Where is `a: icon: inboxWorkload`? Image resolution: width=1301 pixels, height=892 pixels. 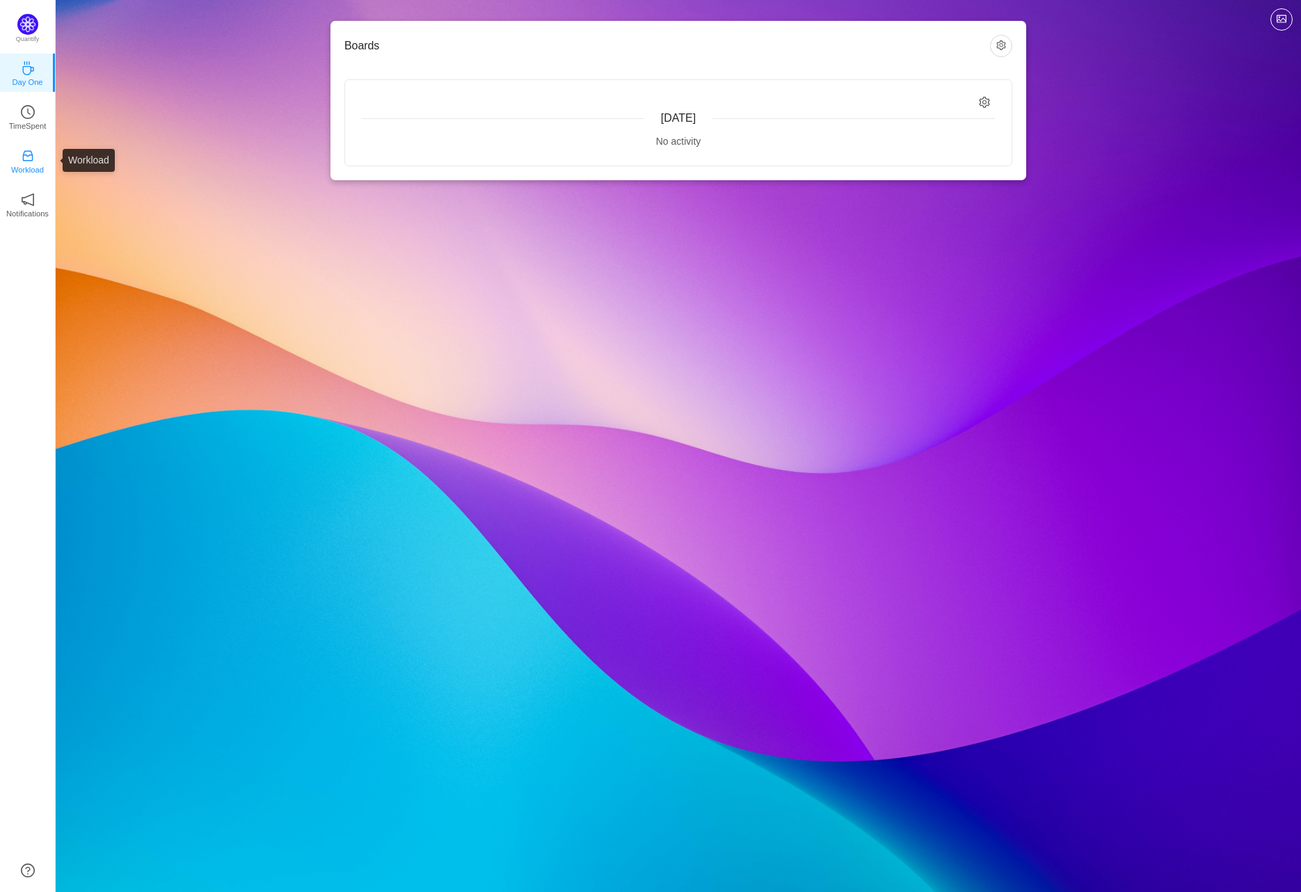 a: icon: inboxWorkload is located at coordinates (28, 160).